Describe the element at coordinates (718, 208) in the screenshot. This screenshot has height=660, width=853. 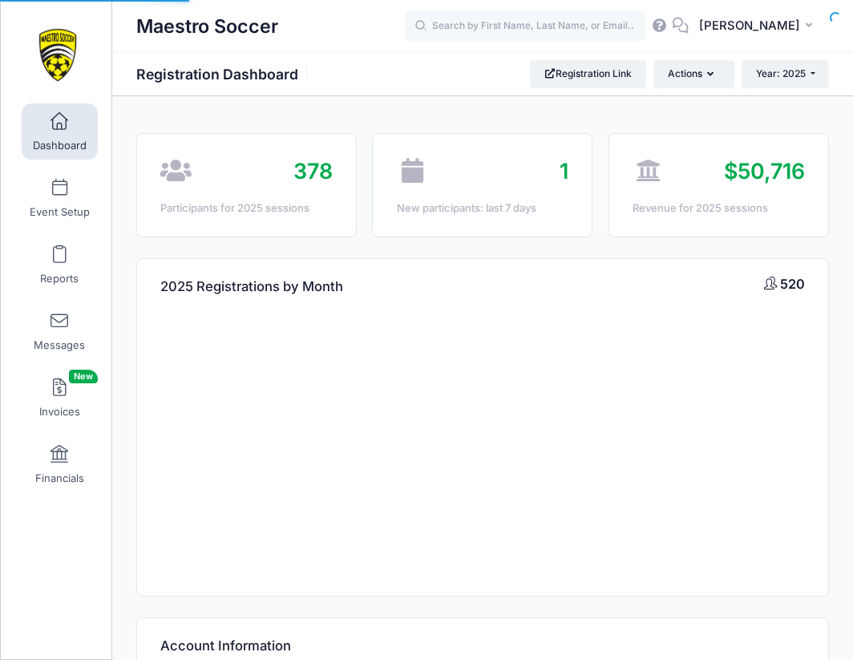
I see `div: Revenue for 2025 sessions` at that location.